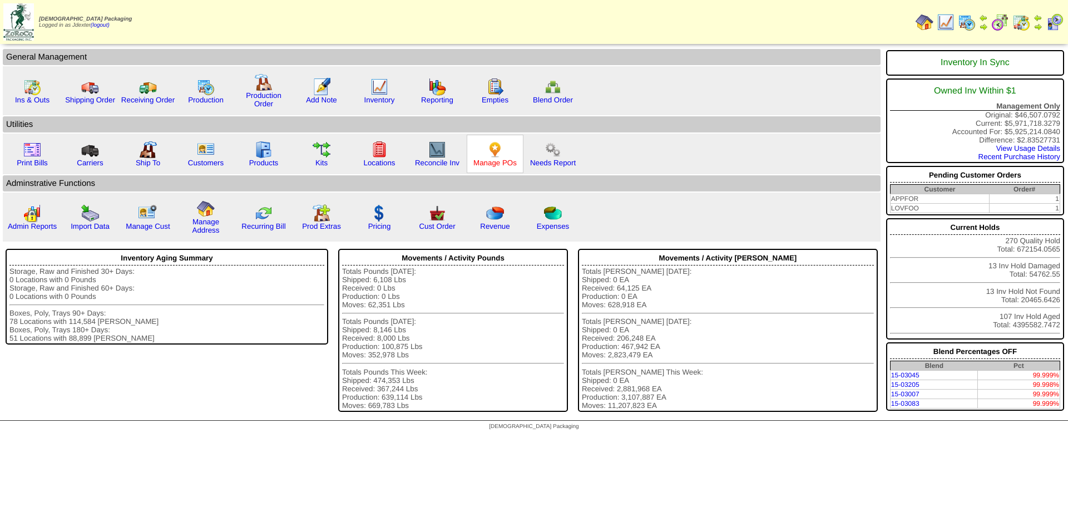 The height and width of the screenshot is (526, 1068). Describe the element at coordinates (437, 100) in the screenshot. I see `a: Reporting` at that location.